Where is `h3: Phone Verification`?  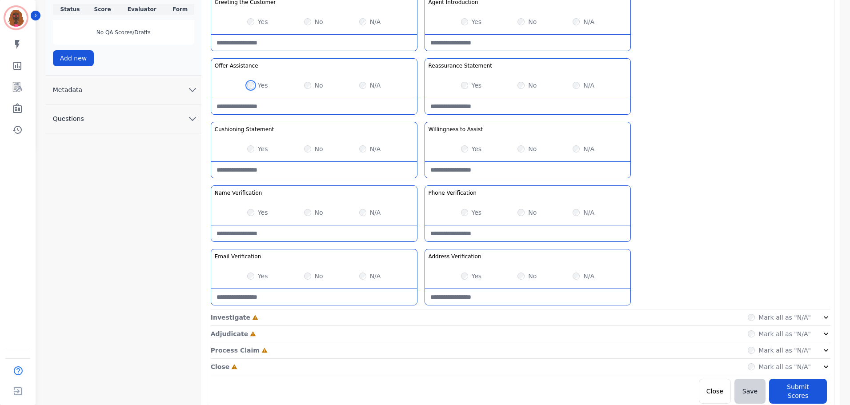
h3: Phone Verification is located at coordinates (453, 193).